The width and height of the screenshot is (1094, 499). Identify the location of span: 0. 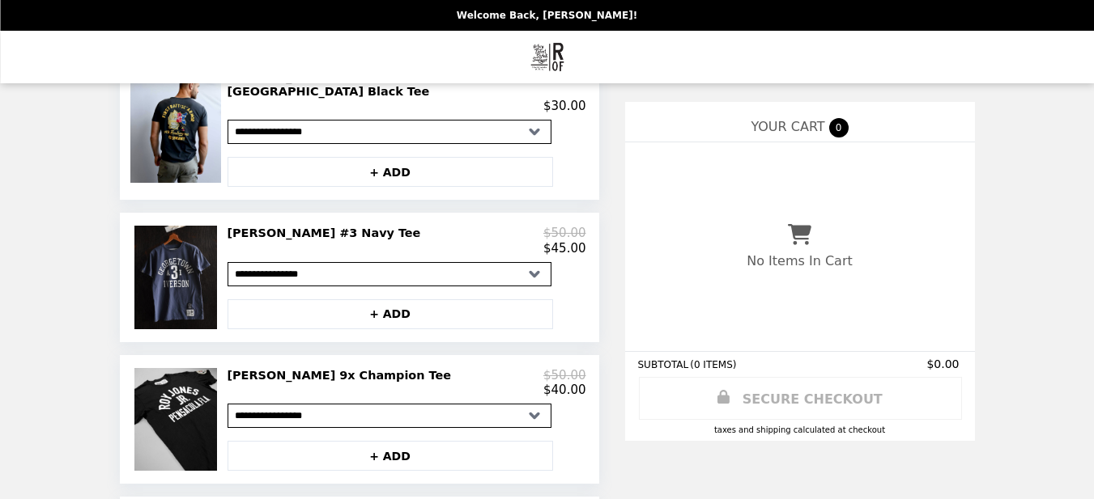
(839, 128).